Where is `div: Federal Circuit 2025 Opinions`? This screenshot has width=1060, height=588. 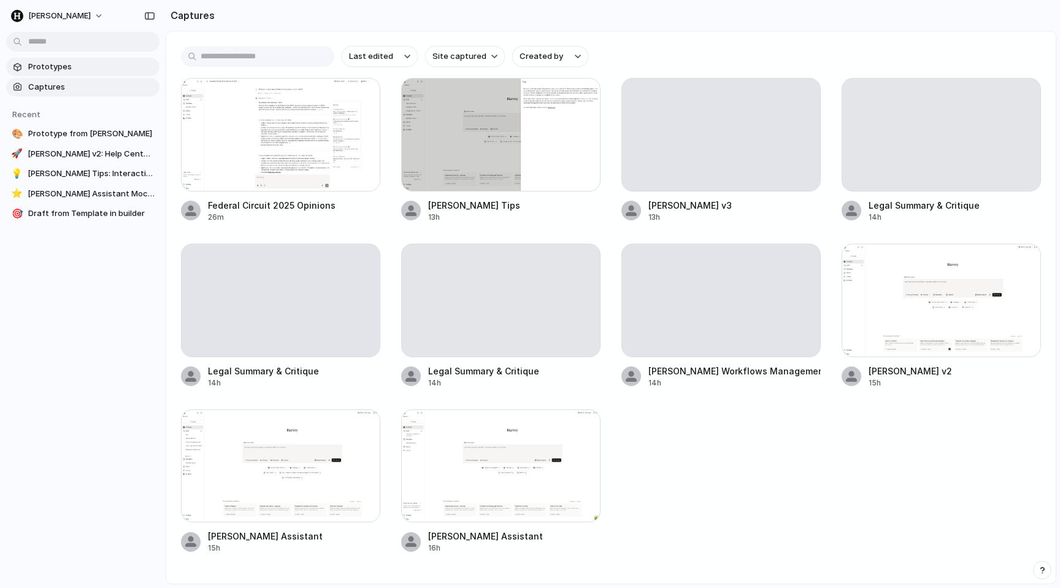 div: Federal Circuit 2025 Opinions is located at coordinates (272, 205).